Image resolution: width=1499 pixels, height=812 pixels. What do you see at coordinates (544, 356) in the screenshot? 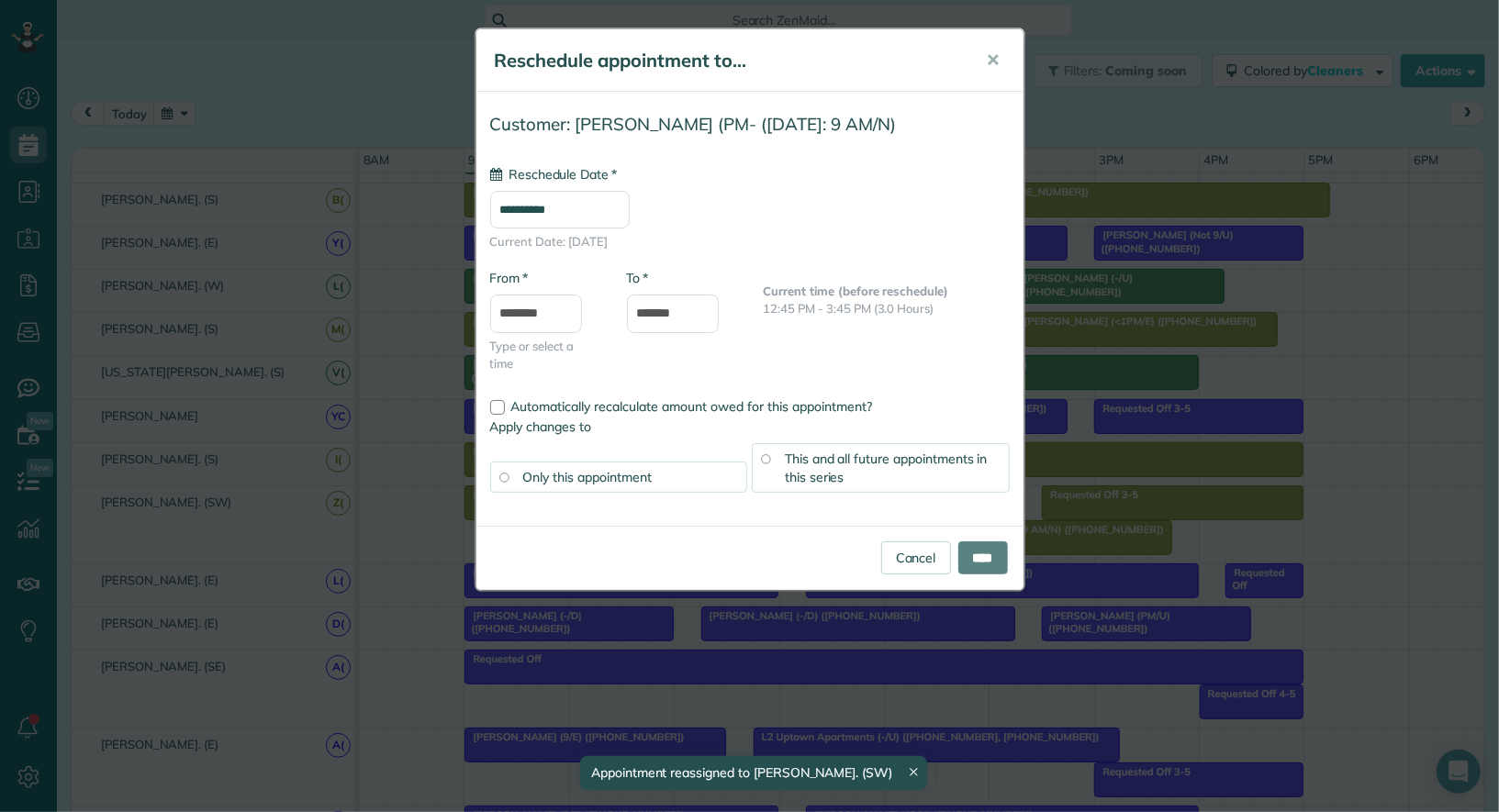
I see `span: Type or select a time` at bounding box center [544, 356].